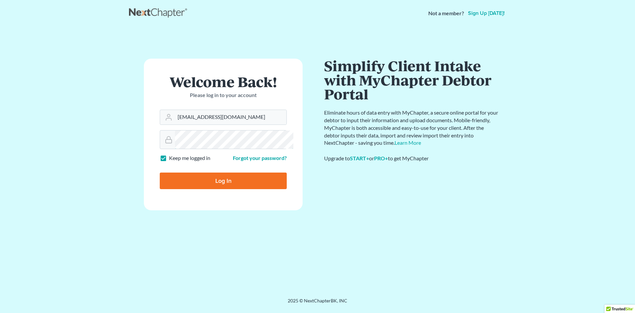 The image size is (635, 313). I want to click on h1: Welcome Back!, so click(223, 81).